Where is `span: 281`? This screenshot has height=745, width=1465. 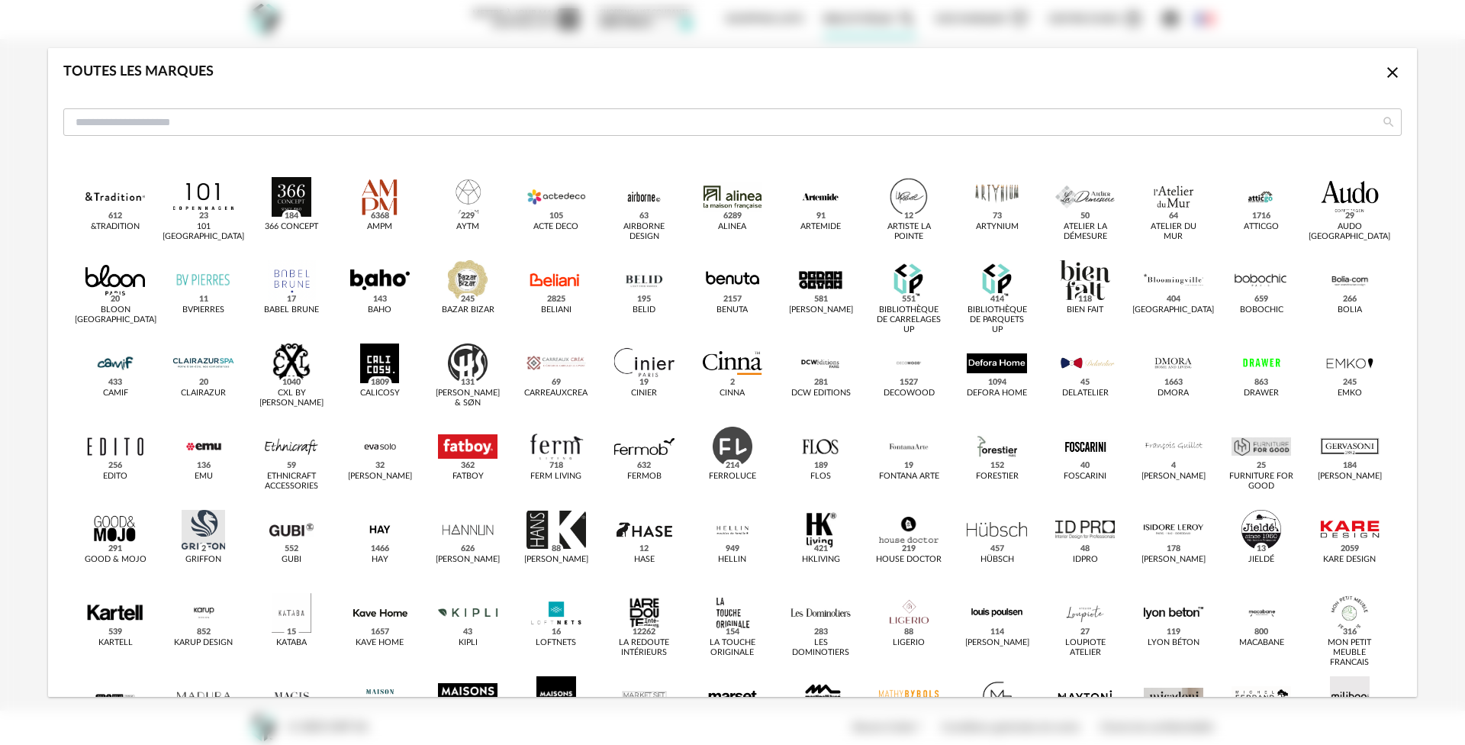
span: 281 is located at coordinates (820, 382).